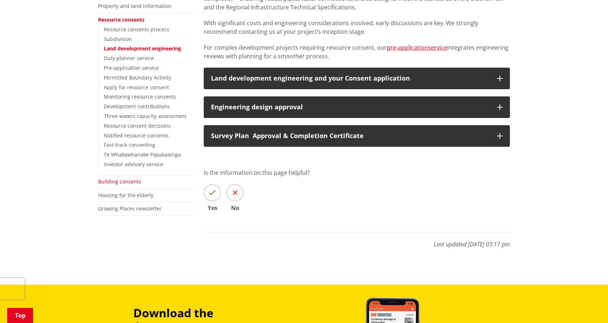 The width and height of the screenshot is (608, 323). I want to click on a: Resource consent decisions, so click(137, 125).